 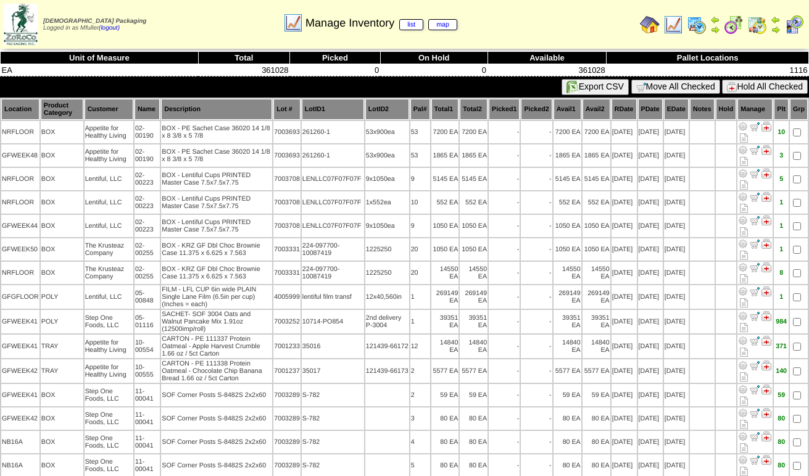 What do you see at coordinates (147, 109) in the screenshot?
I see `th: Name` at bounding box center [147, 109].